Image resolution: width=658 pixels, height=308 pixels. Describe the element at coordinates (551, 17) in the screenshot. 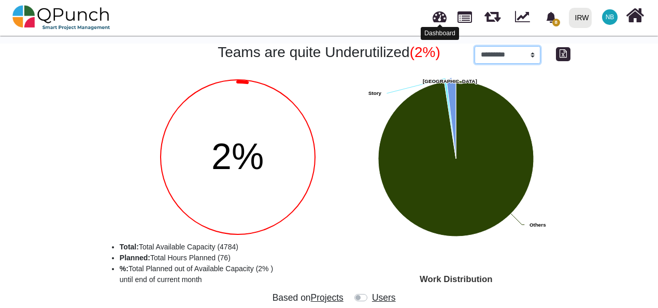

I see `div: Notification` at that location.